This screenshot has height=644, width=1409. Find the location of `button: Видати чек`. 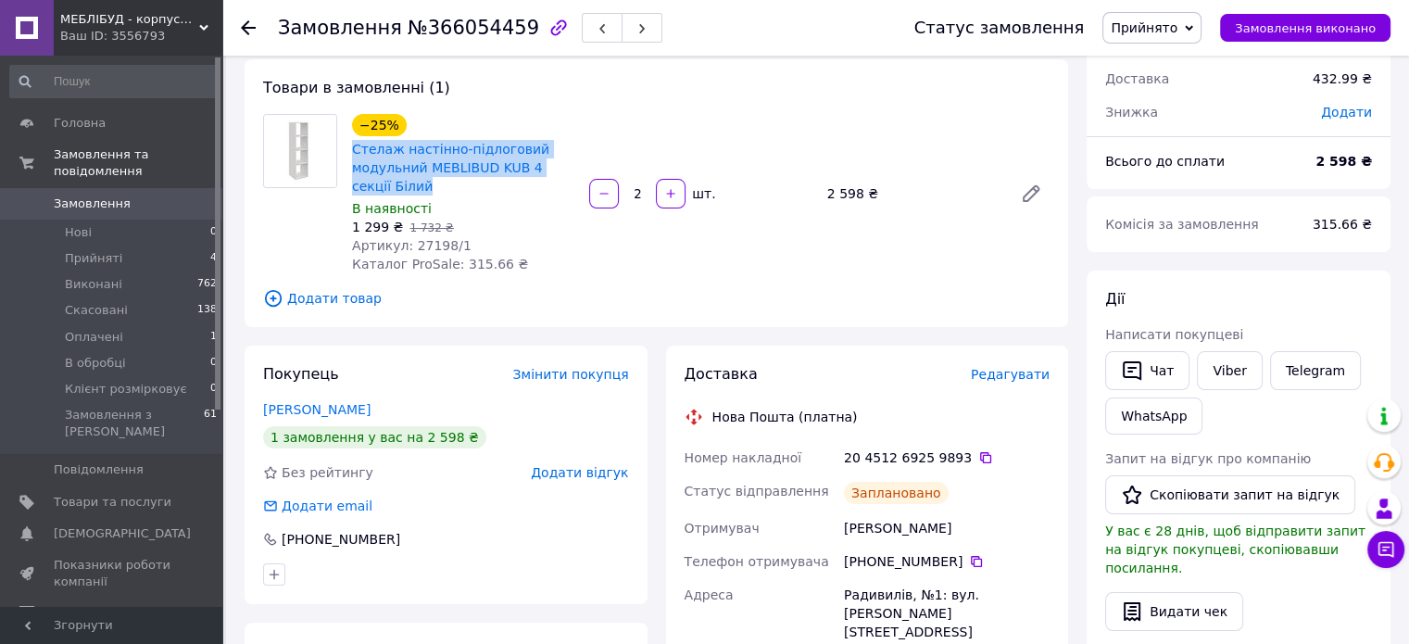

button: Видати чек is located at coordinates (1174, 612).